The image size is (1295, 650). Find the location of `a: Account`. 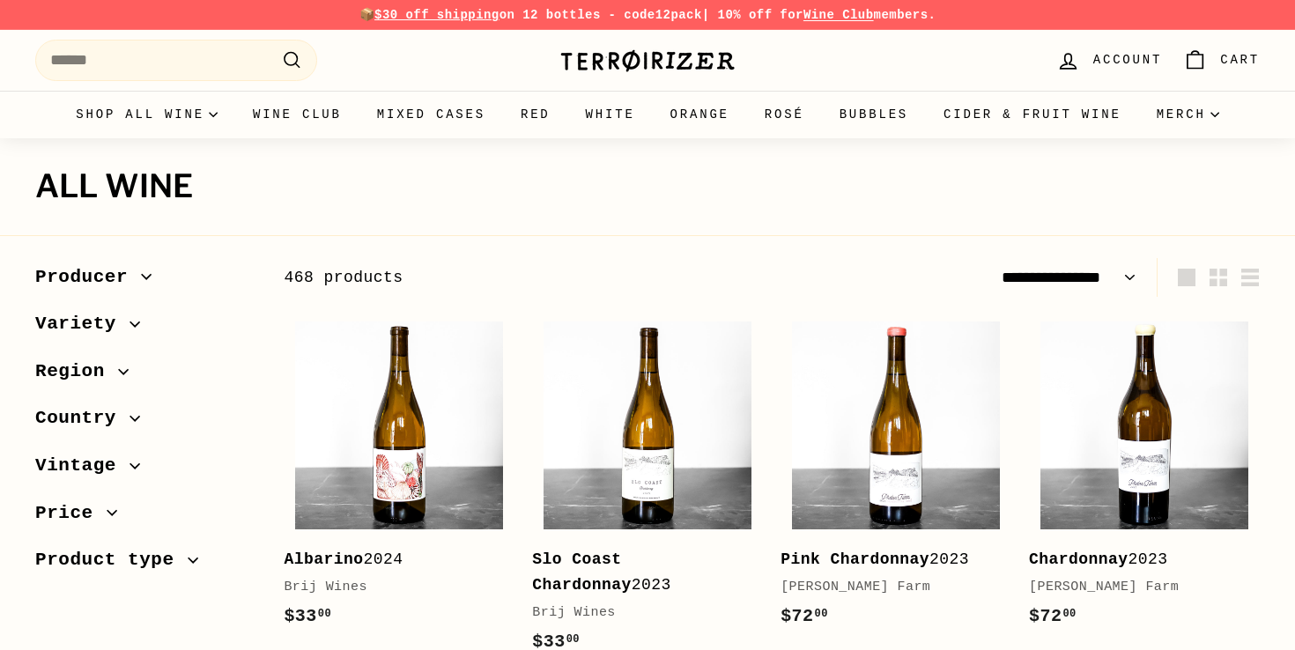

a: Account is located at coordinates (1109, 60).